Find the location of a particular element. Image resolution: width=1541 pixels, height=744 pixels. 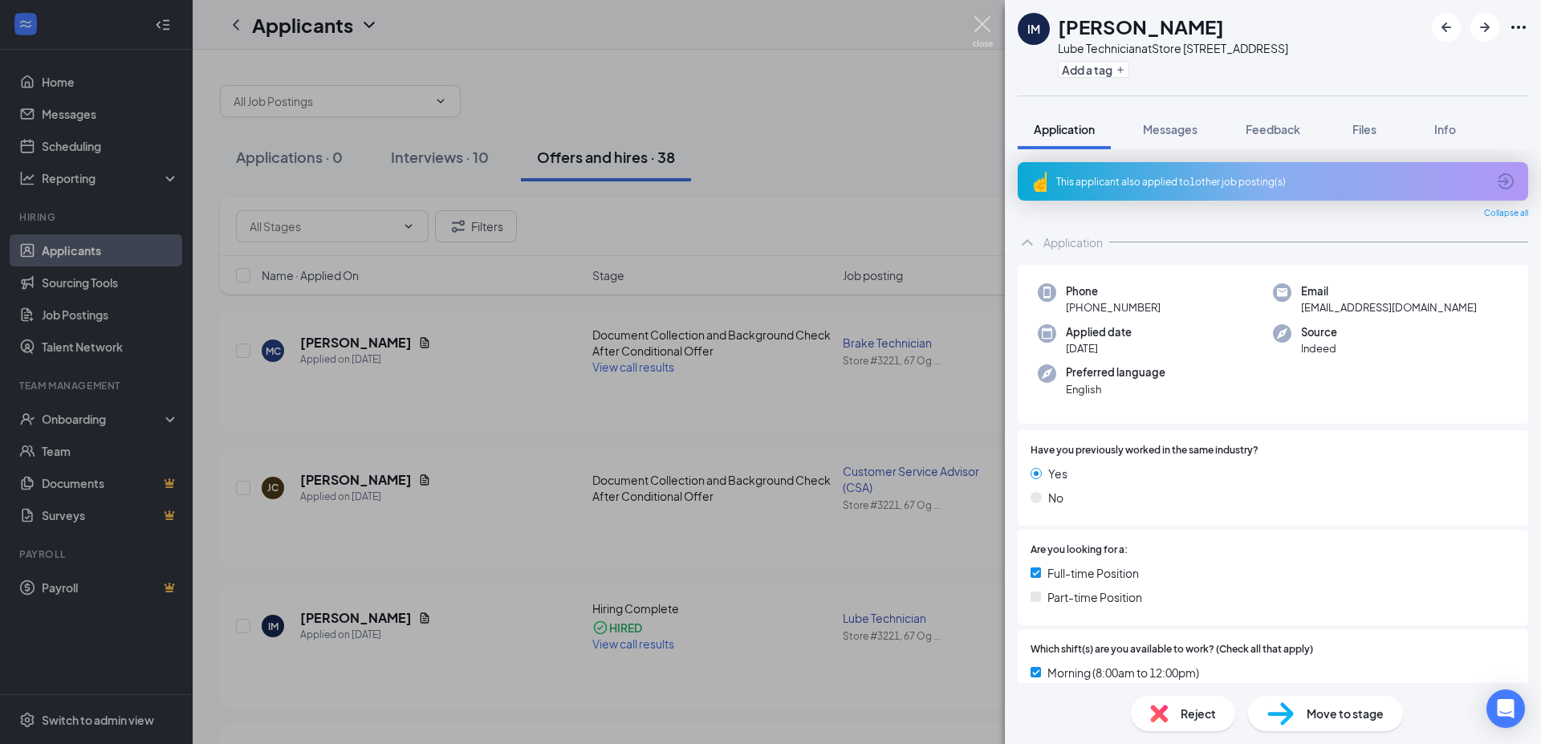

span: Reject is located at coordinates (1198, 713).